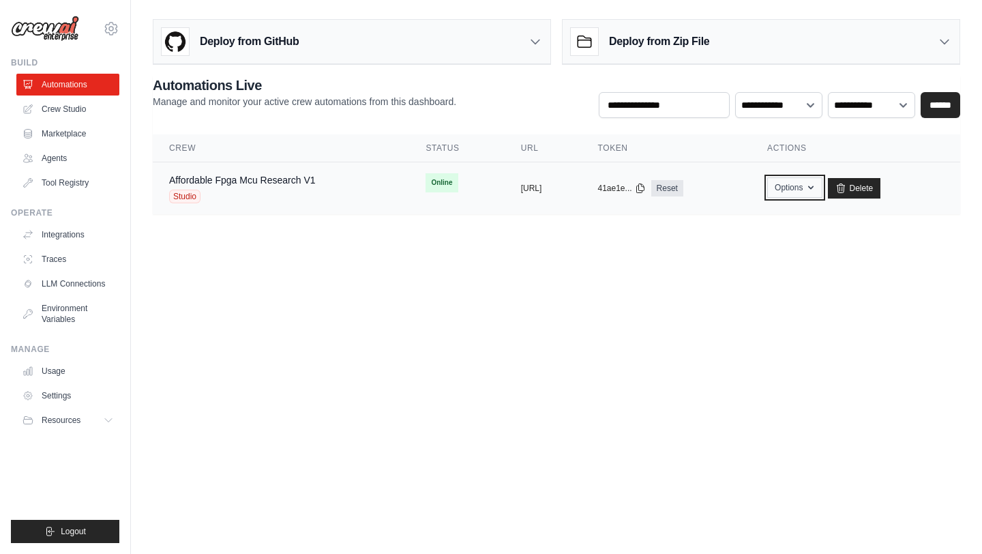  I want to click on th: Crew, so click(281, 148).